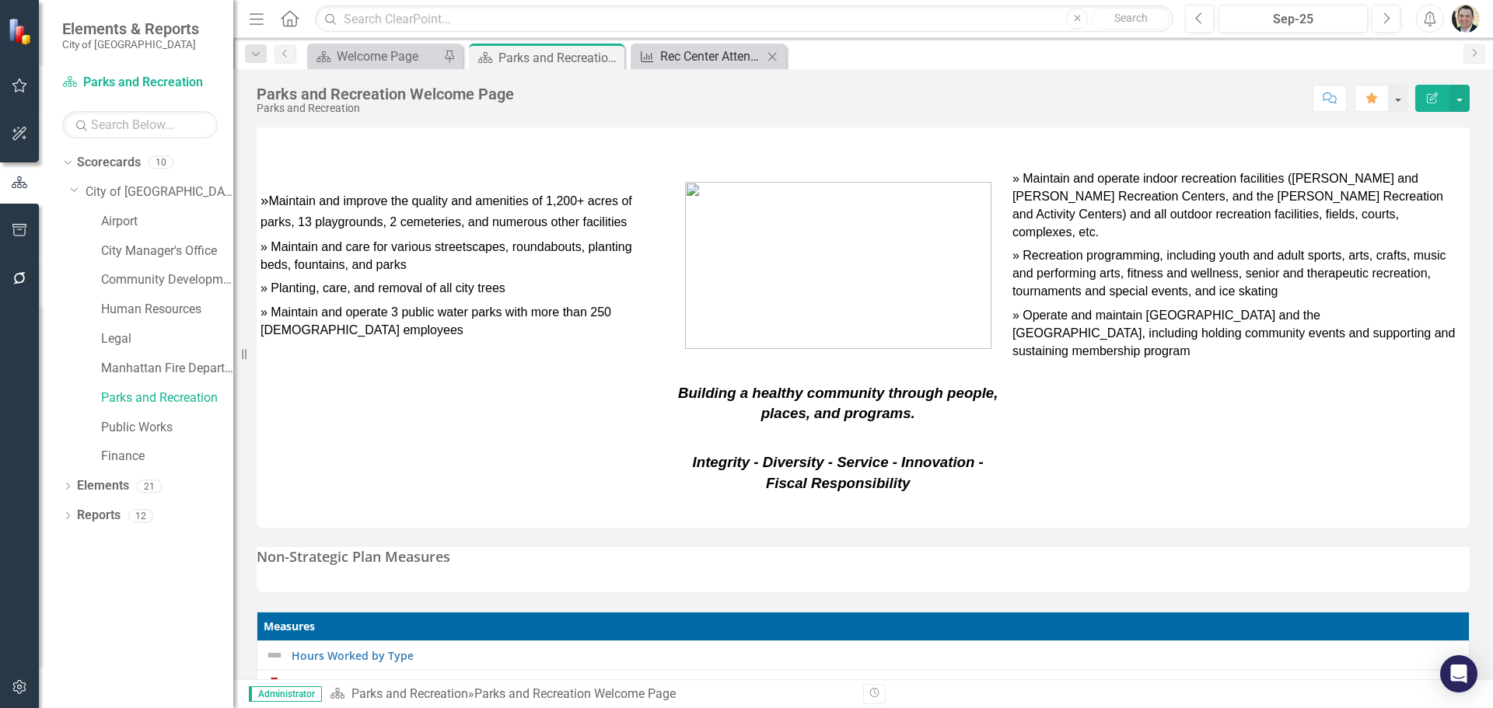 The width and height of the screenshot is (1493, 708). What do you see at coordinates (446, 212) in the screenshot?
I see `span: Maintain and improve the quality and amenities of 1,200+ acres of parks, 13 playgrounds, 2 cemete...` at bounding box center [446, 212].